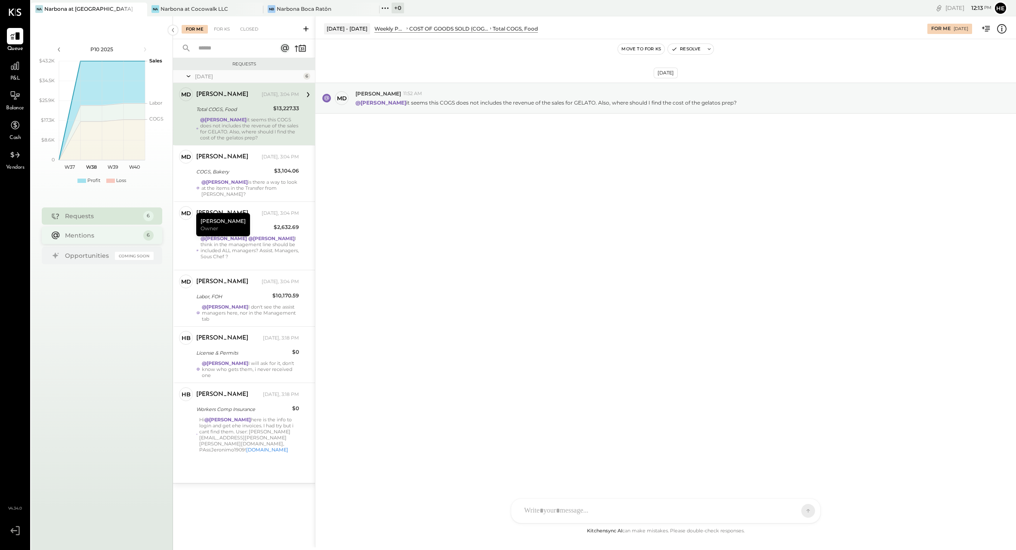 This screenshot has width=1016, height=550. Describe the element at coordinates (413, 94) in the screenshot. I see `span: 11:52 AM` at that location.